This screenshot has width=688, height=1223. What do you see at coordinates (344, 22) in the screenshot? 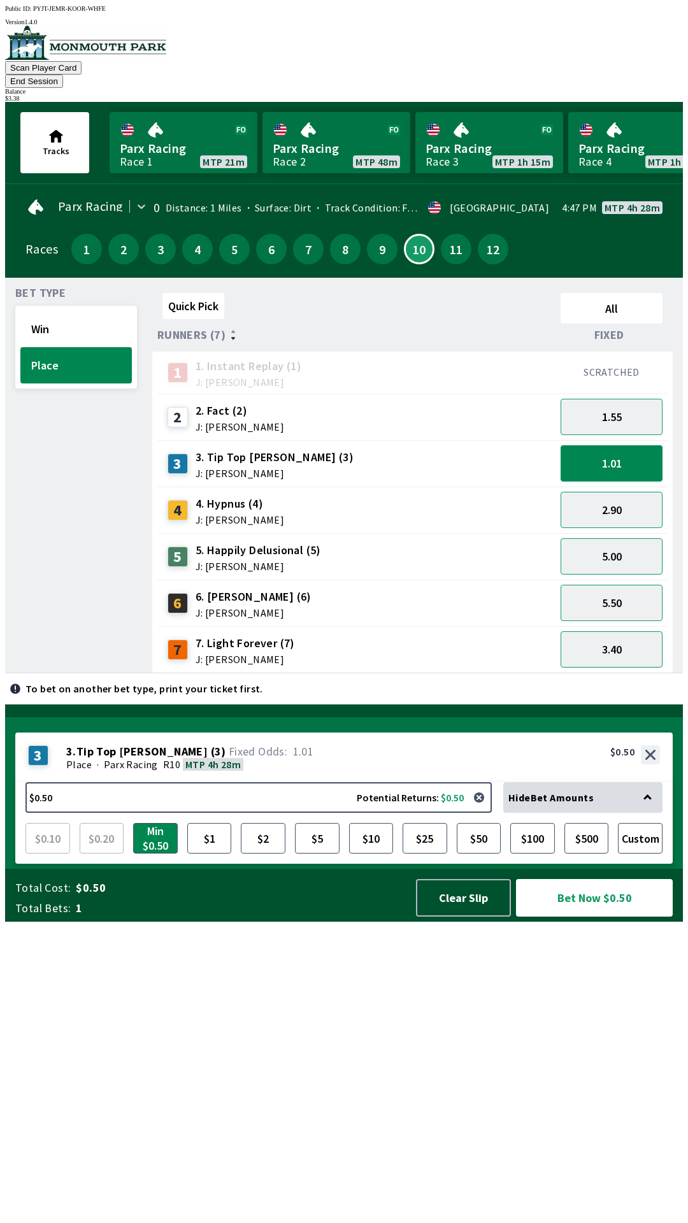
I see `div: Version 1.4.0` at bounding box center [344, 22].